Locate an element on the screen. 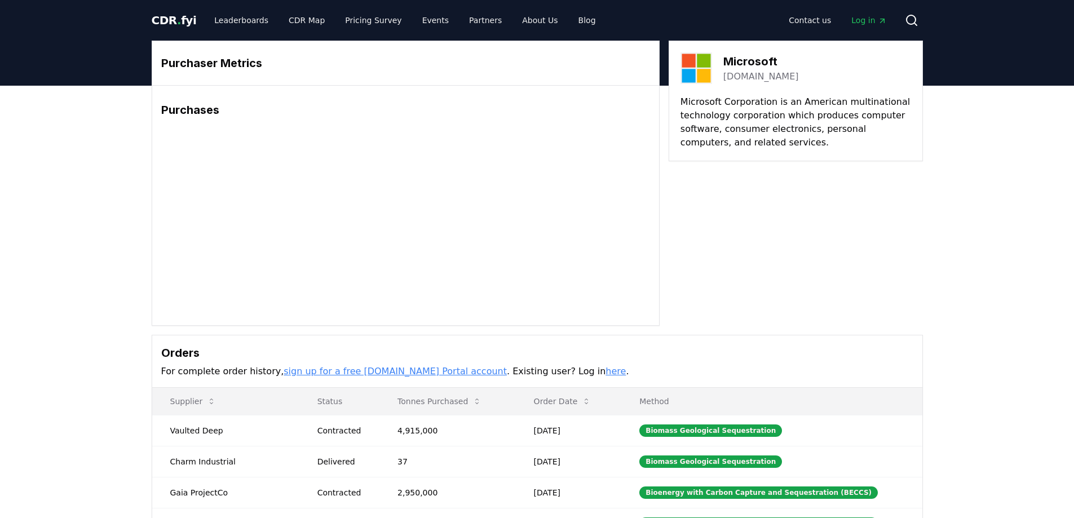  td: 37 is located at coordinates (448, 461).